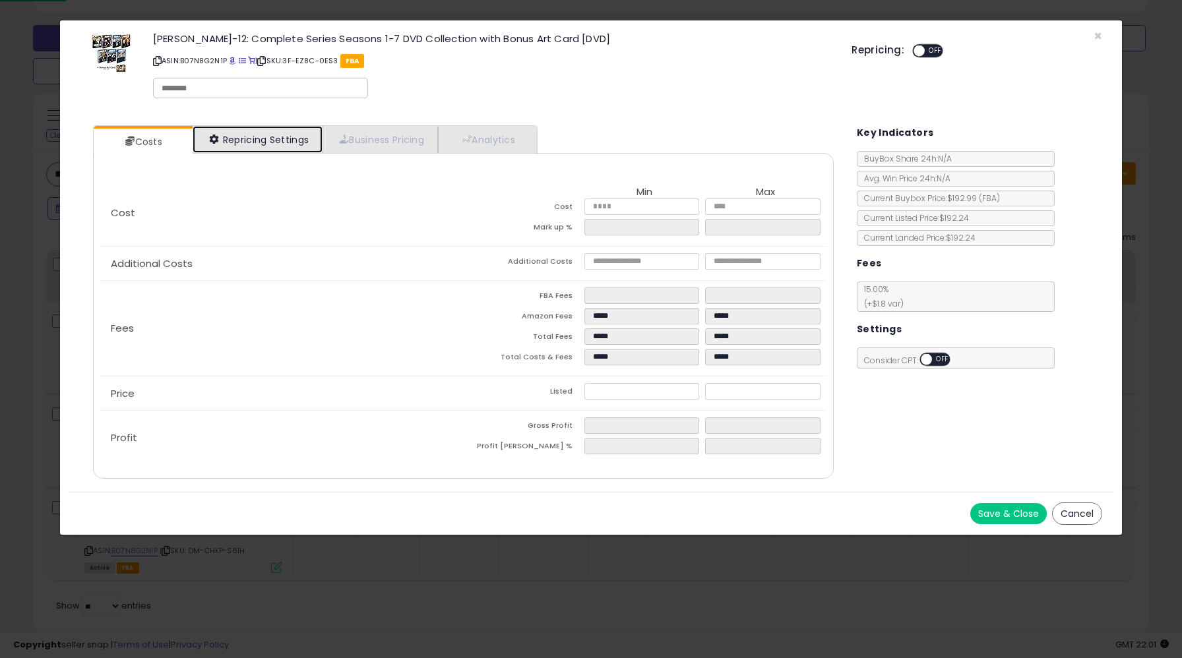  I want to click on span: Consider CPT:, so click(912, 360).